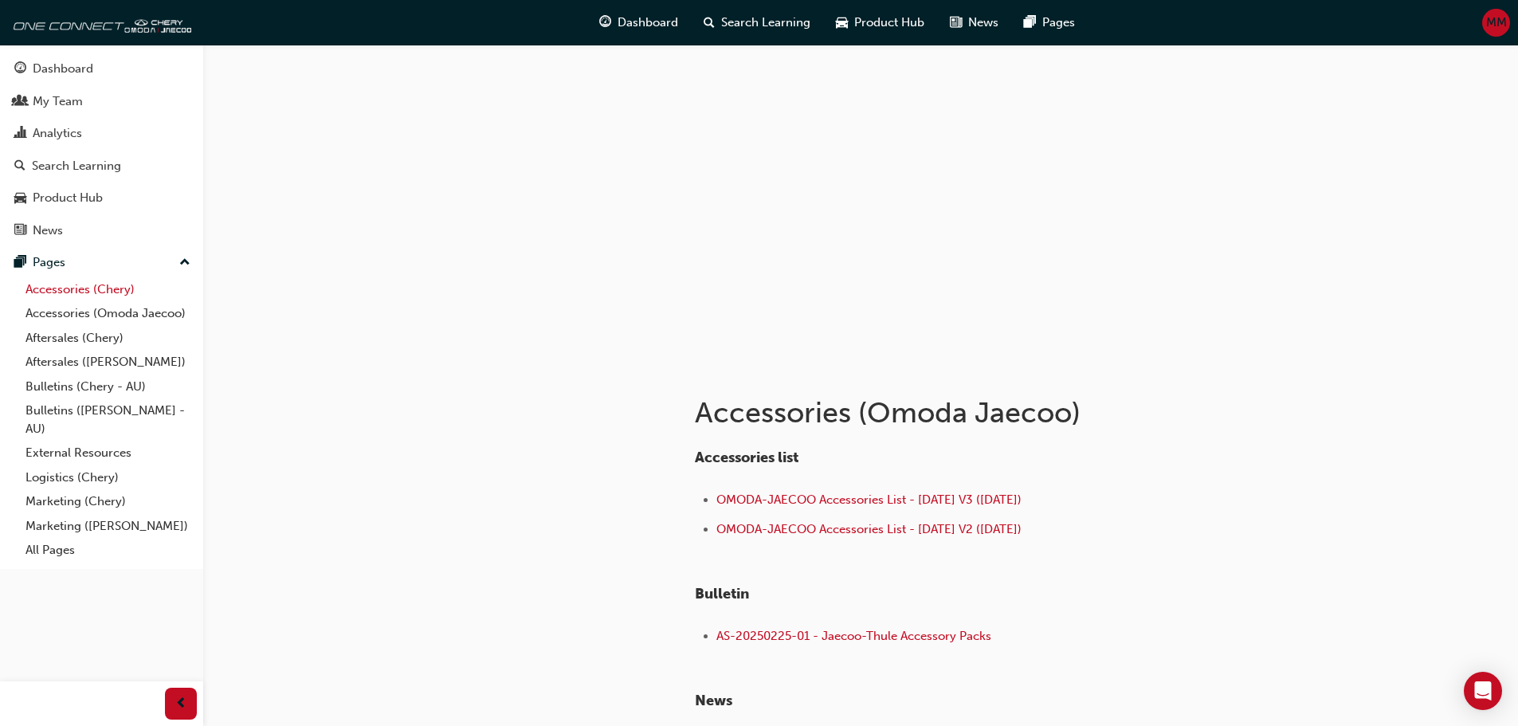  Describe the element at coordinates (108, 289) in the screenshot. I see `a: Accessories (Chery)` at that location.